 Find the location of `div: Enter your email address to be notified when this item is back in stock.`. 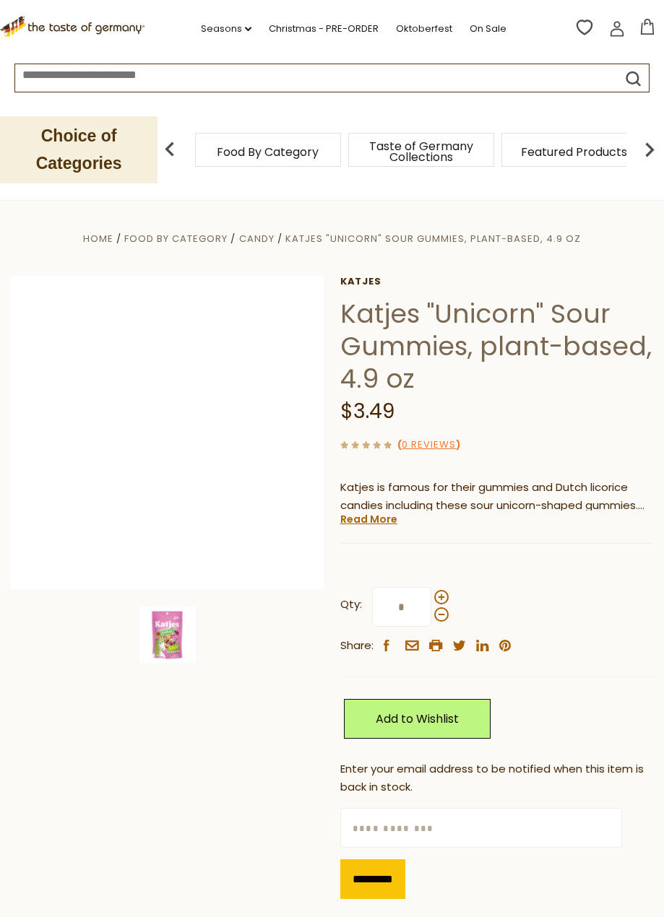

div: Enter your email address to be notified when this item is back in stock. is located at coordinates (496, 779).